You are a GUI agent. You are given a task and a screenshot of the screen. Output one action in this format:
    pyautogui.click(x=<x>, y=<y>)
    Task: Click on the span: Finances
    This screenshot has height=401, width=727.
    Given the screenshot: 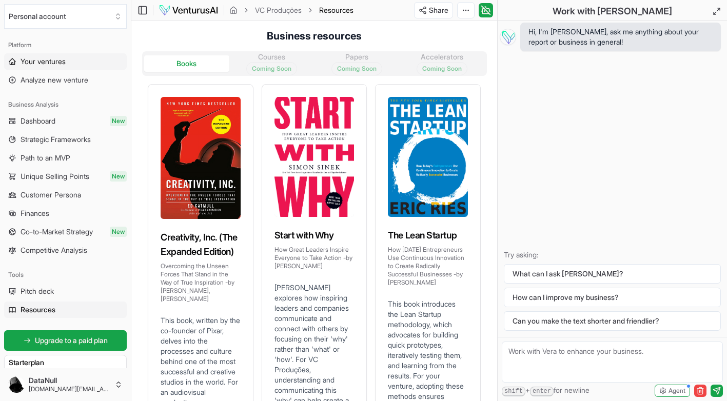 What is the action you would take?
    pyautogui.click(x=35, y=213)
    